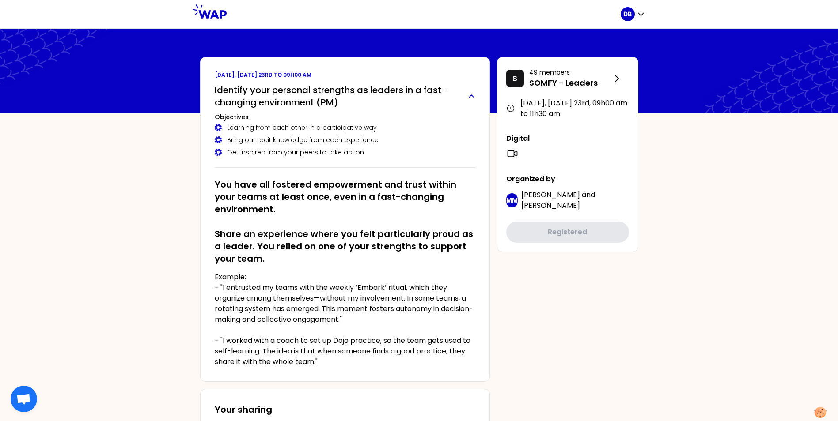 This screenshot has width=838, height=421. Describe the element at coordinates (345, 128) in the screenshot. I see `div: Learning from each other in a participative way` at that location.